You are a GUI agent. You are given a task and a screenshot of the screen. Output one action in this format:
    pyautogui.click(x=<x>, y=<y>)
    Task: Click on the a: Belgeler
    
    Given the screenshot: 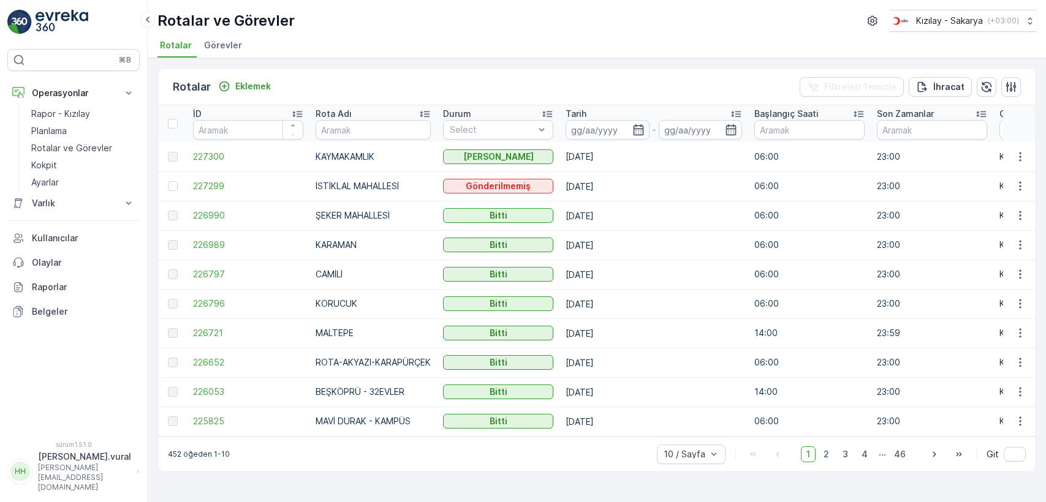 What is the action you would take?
    pyautogui.click(x=74, y=312)
    